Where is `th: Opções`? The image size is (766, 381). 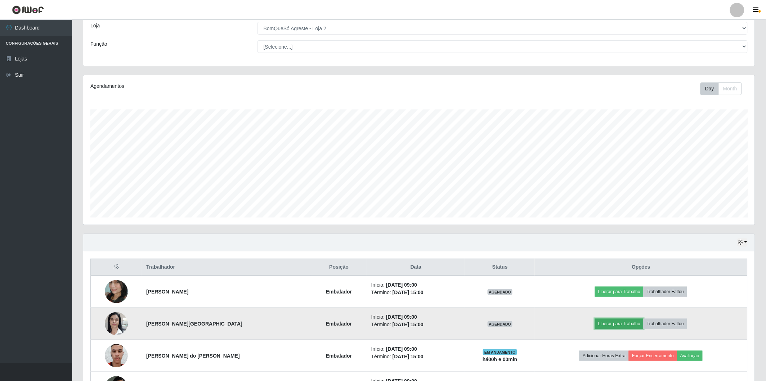
th: Opções is located at coordinates (641, 267).